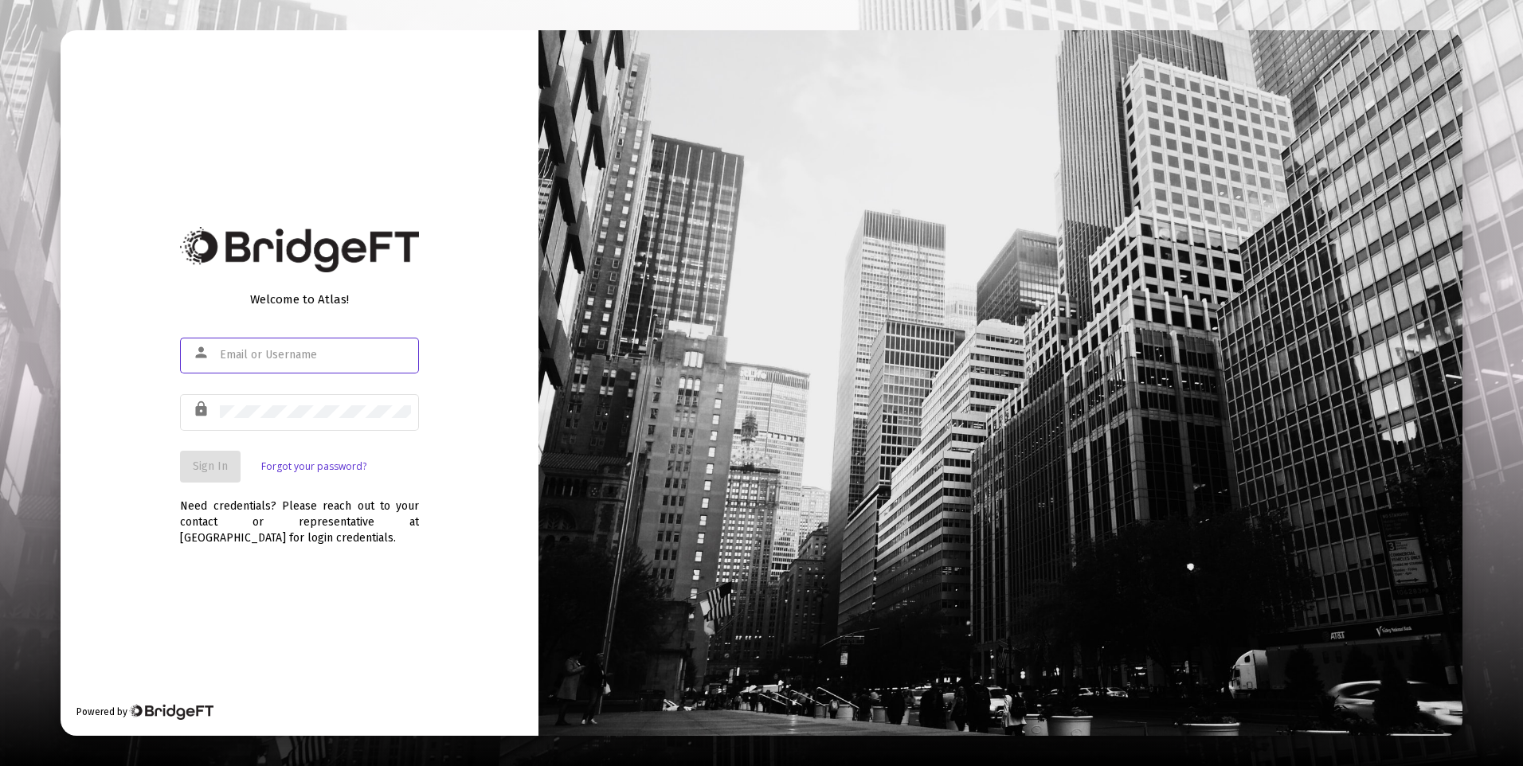  I want to click on span: Sign In, so click(210, 466).